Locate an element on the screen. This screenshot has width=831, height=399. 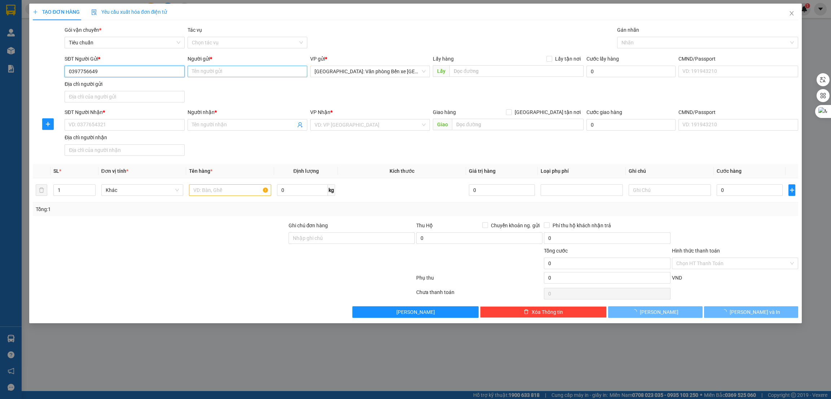
span: user-add is located at coordinates (300, 125).